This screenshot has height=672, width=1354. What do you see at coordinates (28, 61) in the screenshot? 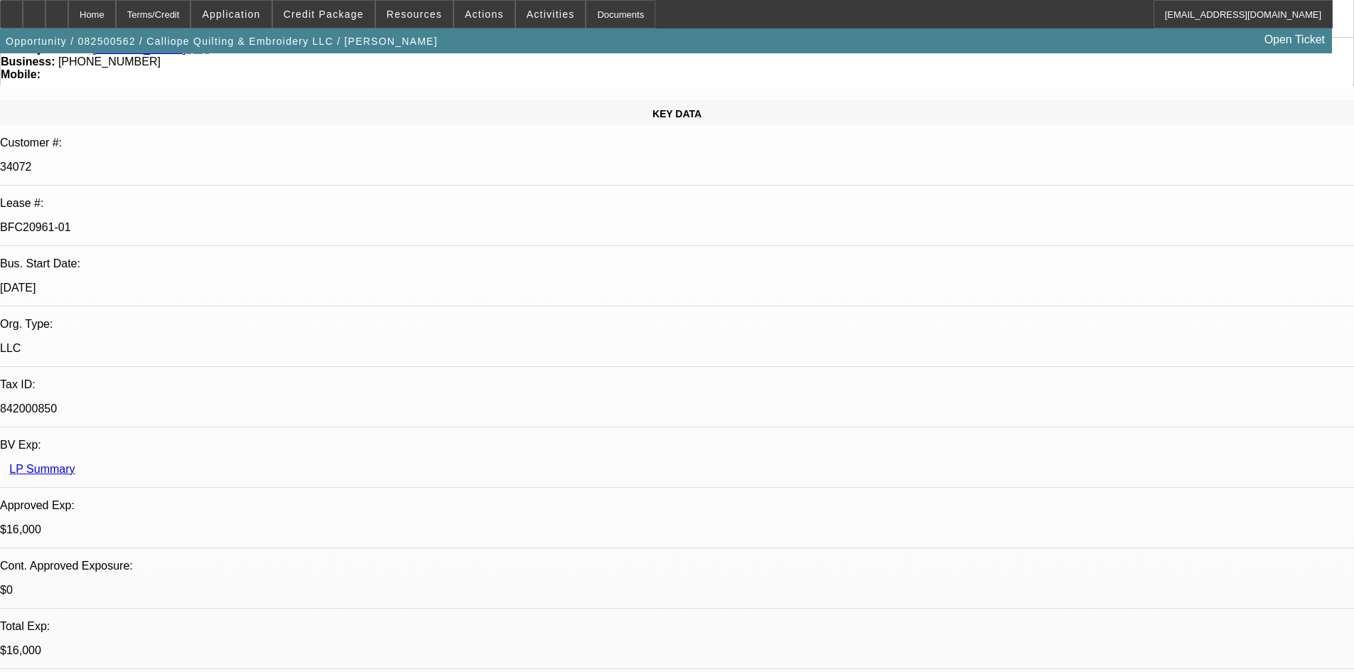
I see `strong: Business:` at bounding box center [28, 61].